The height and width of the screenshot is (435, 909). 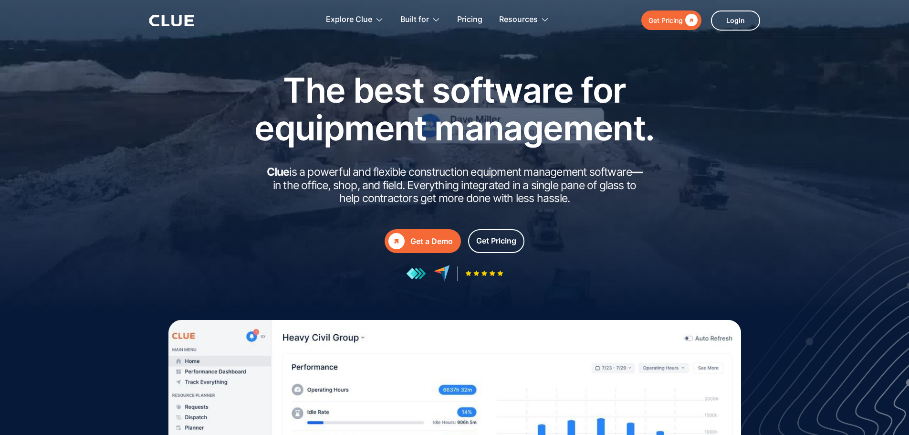 I want to click on h1: The best software for equipment management., so click(x=455, y=109).